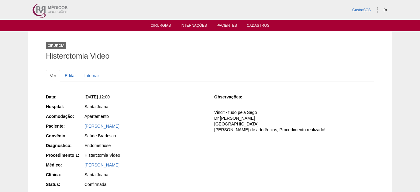  What do you see at coordinates (227, 26) in the screenshot?
I see `a: Pacientes` at bounding box center [227, 26].